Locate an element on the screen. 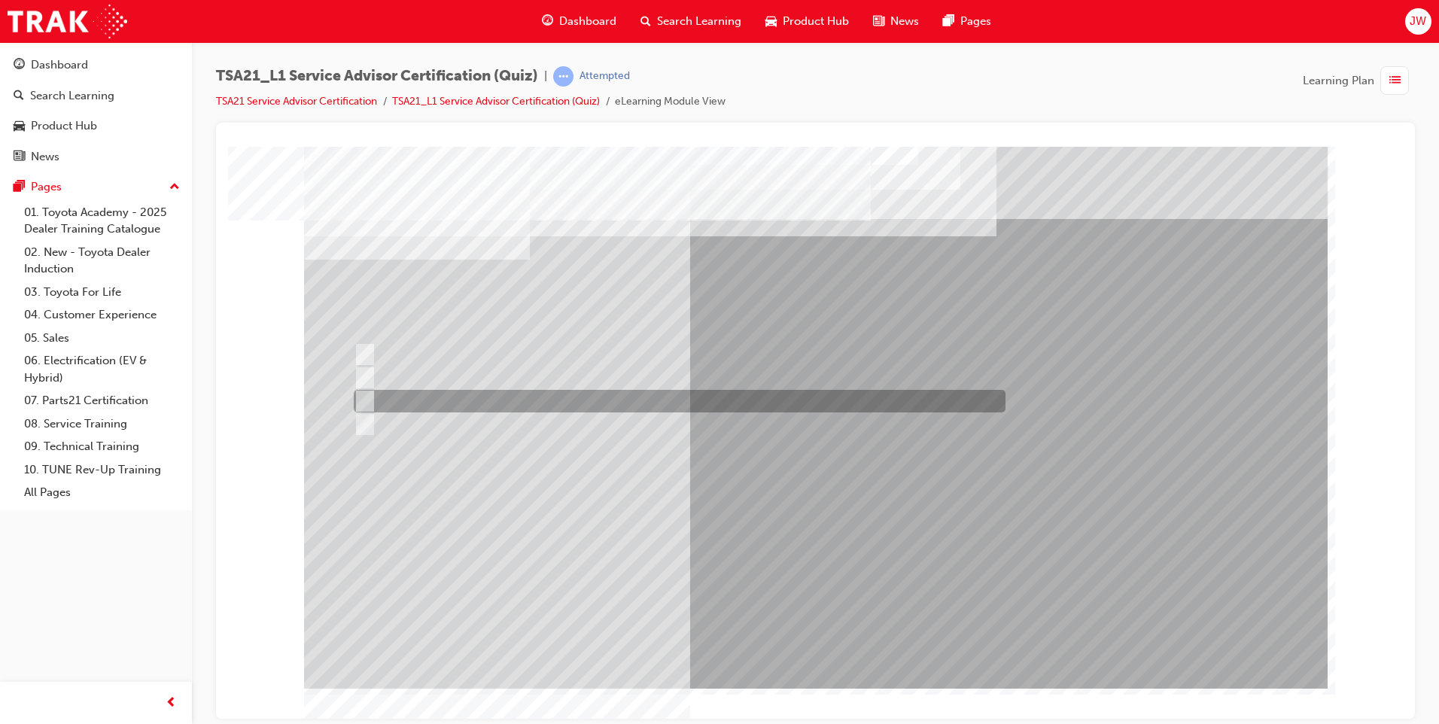 This screenshot has width=1439, height=724. a: 01. Toyota Academy - 2025 Dealer Training Catalogue is located at coordinates (102, 221).